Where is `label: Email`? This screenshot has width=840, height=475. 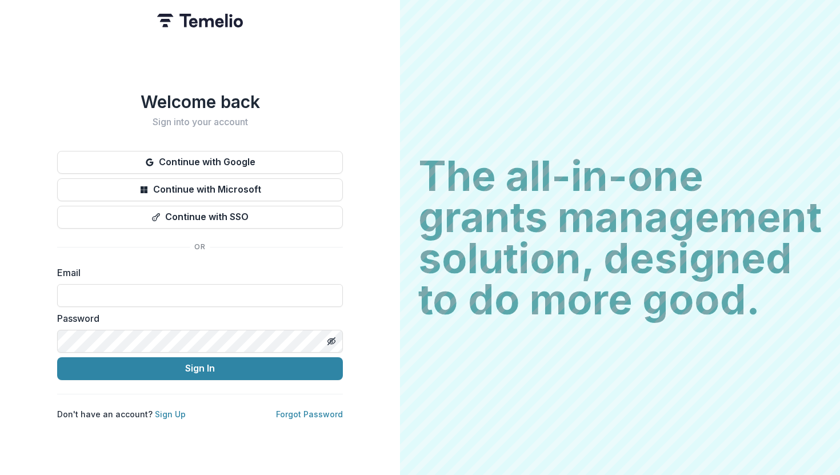 label: Email is located at coordinates (197, 273).